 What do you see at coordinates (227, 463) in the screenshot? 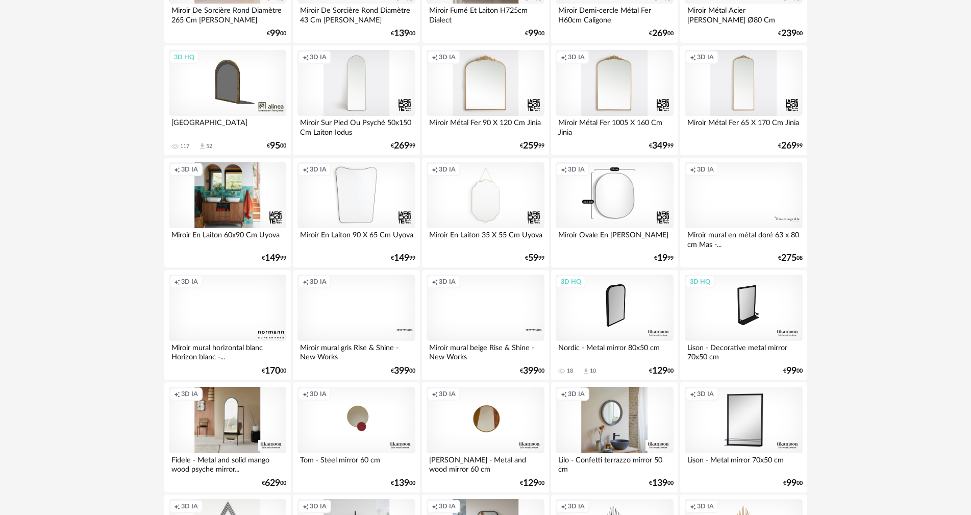
I see `div: Fidele - Metal and solid mango wood psyche mirror...` at bounding box center [227, 463].